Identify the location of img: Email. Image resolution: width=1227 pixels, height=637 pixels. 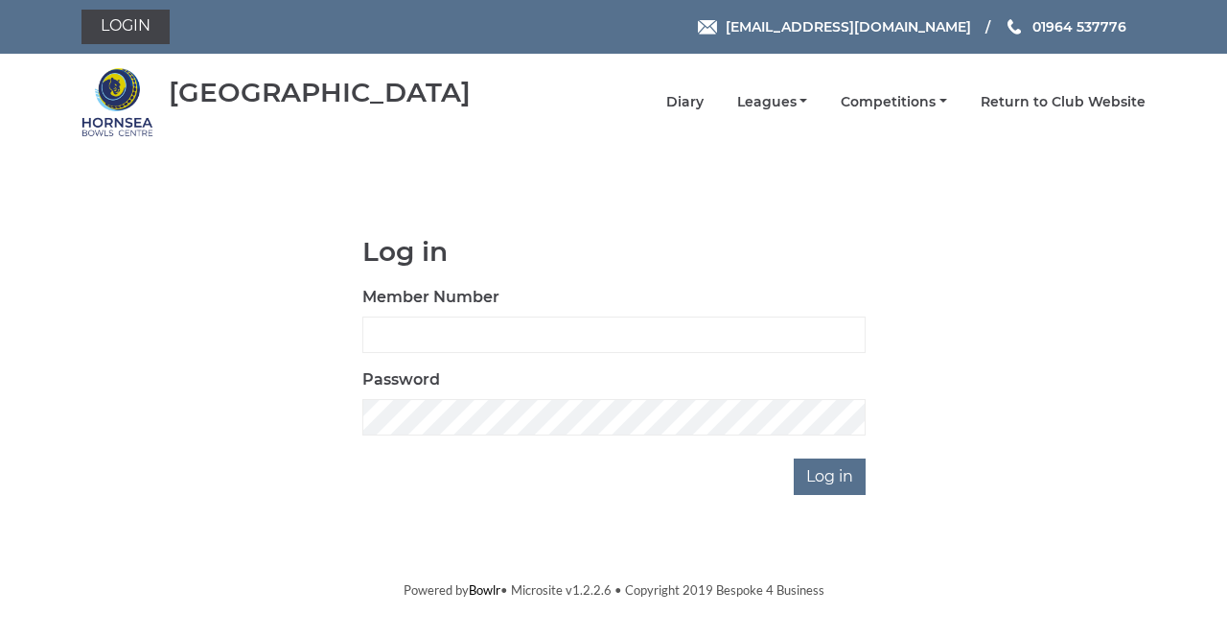
(708, 27).